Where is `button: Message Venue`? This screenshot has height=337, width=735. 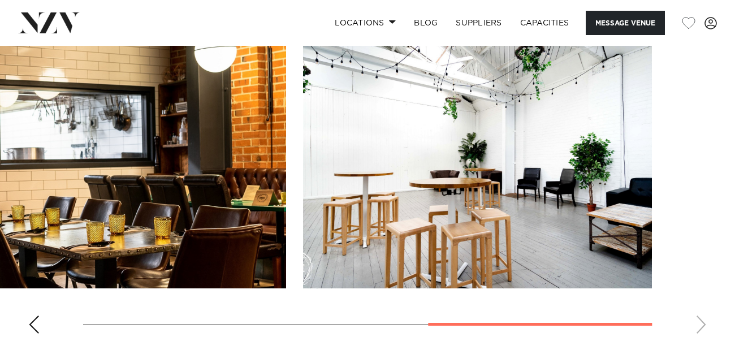
button: Message Venue is located at coordinates (625, 23).